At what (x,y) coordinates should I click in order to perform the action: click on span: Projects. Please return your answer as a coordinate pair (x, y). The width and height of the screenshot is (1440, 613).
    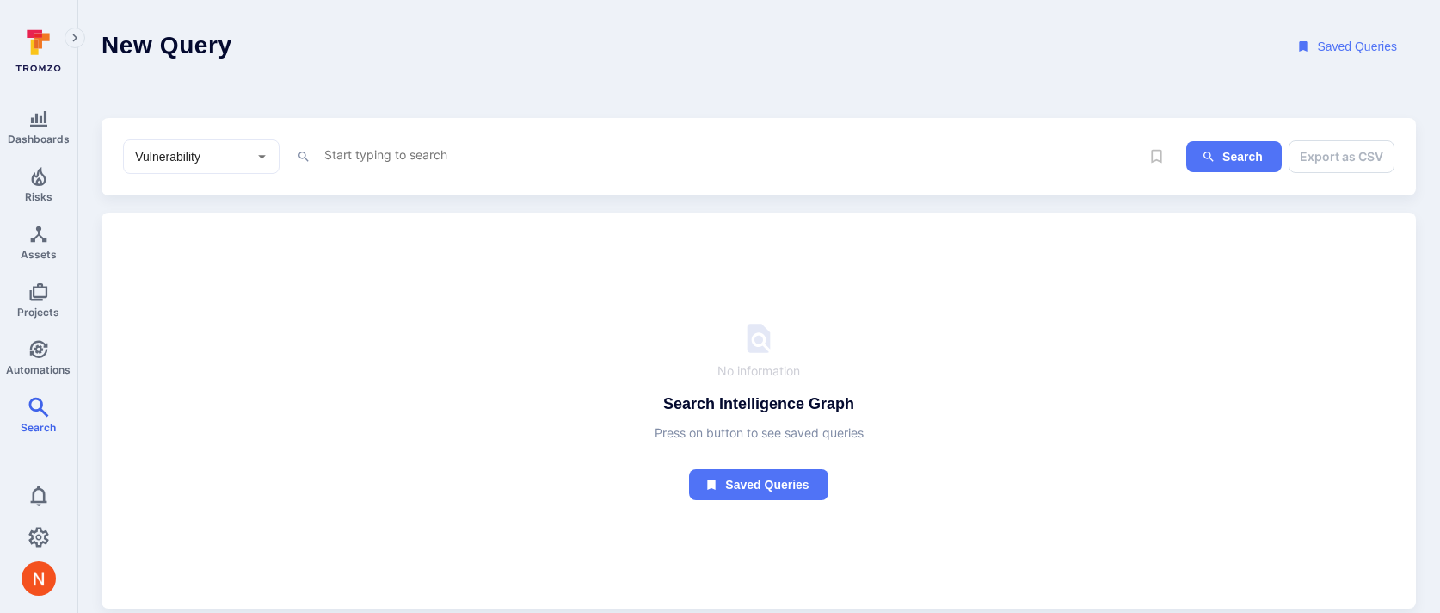
    Looking at the image, I should click on (38, 311).